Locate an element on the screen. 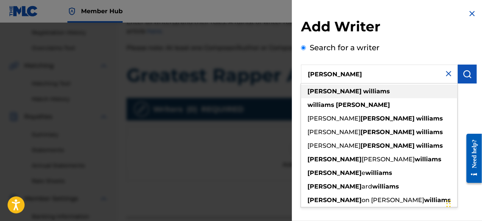 The height and width of the screenshot is (221, 482). img: MLC Logo is located at coordinates (23, 11).